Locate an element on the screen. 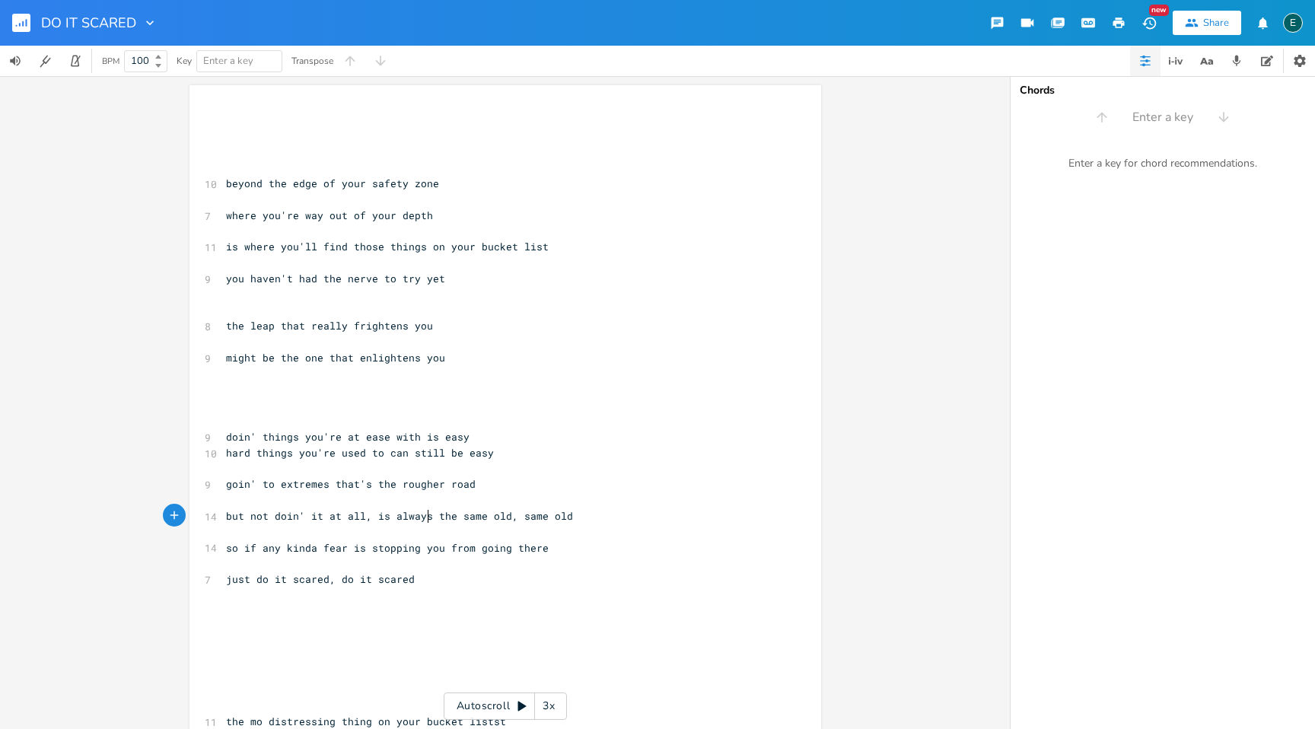 The image size is (1315, 729). div: Transpose is located at coordinates (312, 61).